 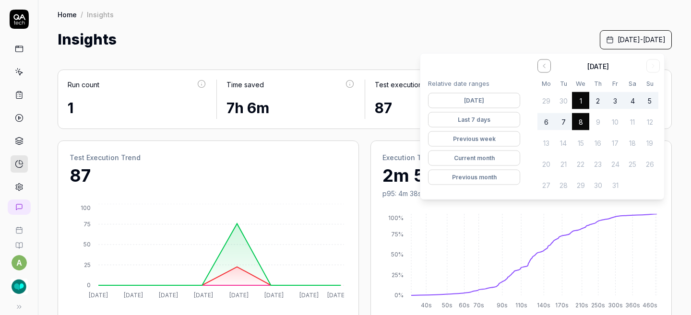 I want to click on tspan: 90s, so click(x=502, y=305).